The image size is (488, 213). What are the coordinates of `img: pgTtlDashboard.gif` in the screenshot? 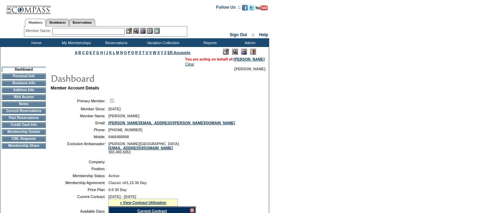 It's located at (120, 78).